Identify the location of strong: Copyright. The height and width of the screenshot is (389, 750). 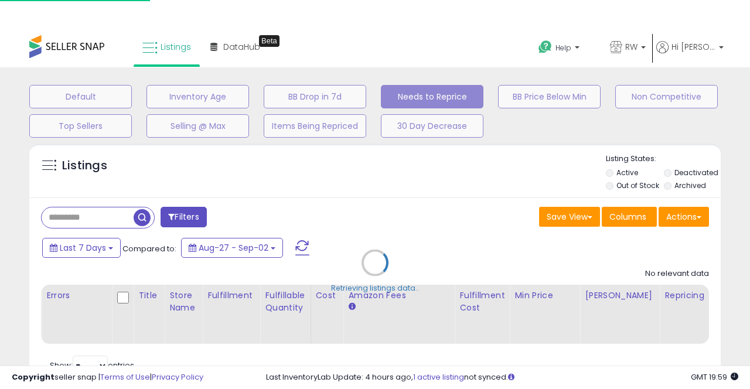
(33, 377).